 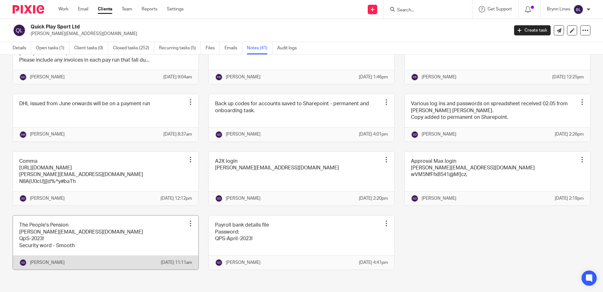 What do you see at coordinates (220, 27) in the screenshot?
I see `h2: Quick Play Sport Ltd` at bounding box center [220, 27].